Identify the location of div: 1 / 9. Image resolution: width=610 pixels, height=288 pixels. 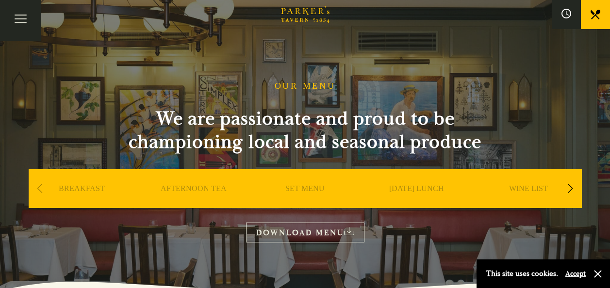
(82, 203).